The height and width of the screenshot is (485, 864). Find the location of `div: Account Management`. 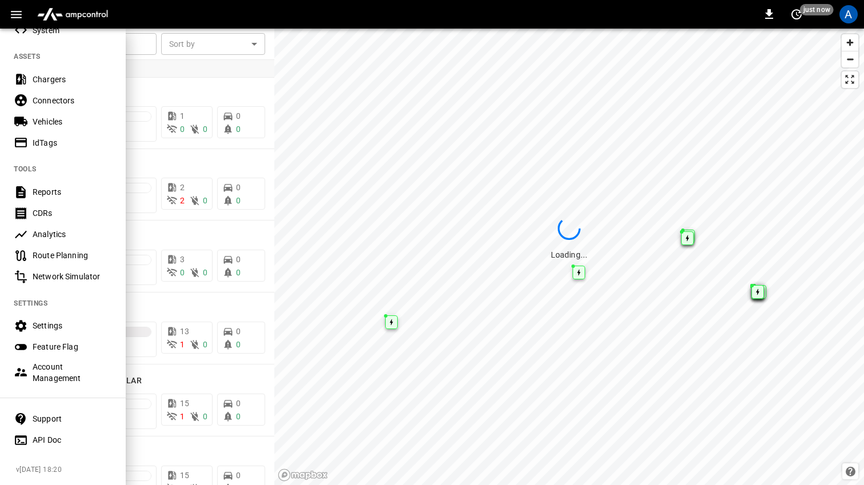

div: Account Management is located at coordinates (72, 373).